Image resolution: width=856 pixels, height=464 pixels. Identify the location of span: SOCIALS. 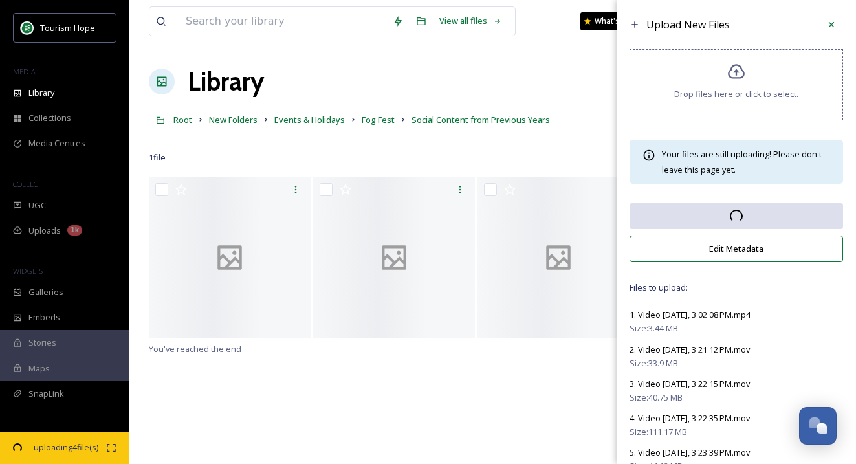
(26, 434).